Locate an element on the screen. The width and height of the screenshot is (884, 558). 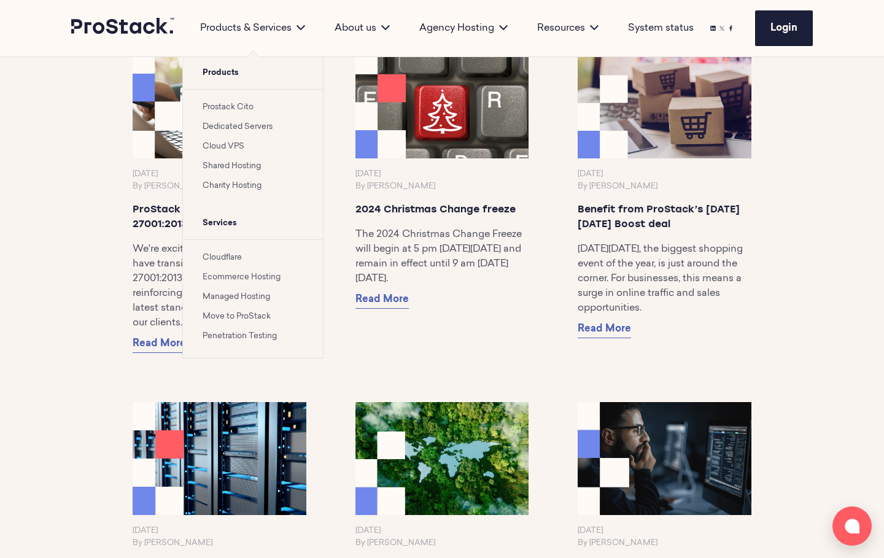
img: Prostack-BlogImage-June2525-ReduceCarbonFootprint-768x468.png is located at coordinates (442, 459).